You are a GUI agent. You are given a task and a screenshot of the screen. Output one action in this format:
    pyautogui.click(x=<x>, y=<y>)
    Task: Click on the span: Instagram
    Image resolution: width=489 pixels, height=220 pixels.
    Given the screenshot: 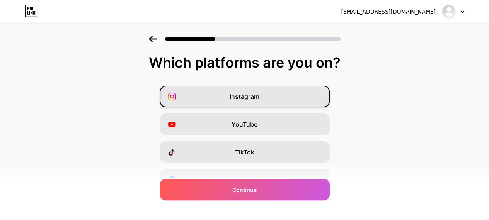 What is the action you would take?
    pyautogui.click(x=244, y=97)
    